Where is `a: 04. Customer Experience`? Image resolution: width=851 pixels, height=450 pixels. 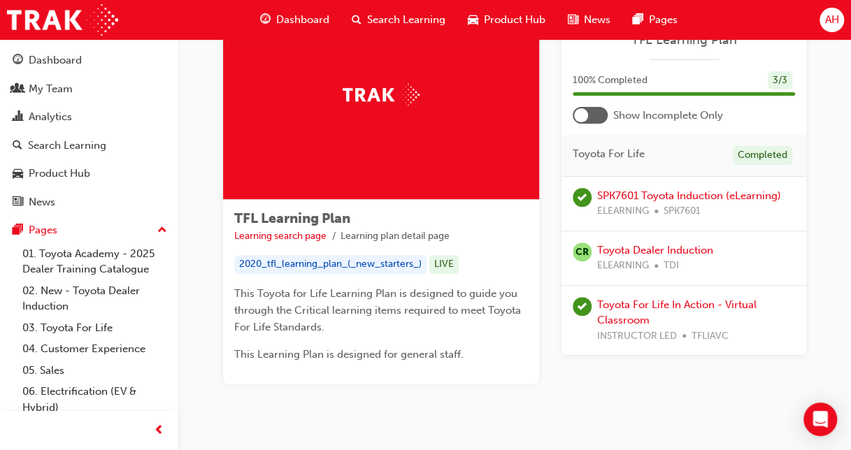
a: 04. Customer Experience is located at coordinates (94, 349).